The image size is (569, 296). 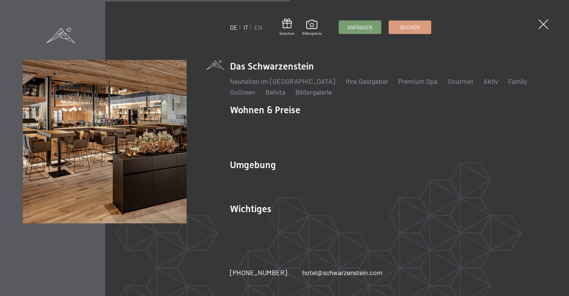 I want to click on span: Gutschein, so click(x=287, y=34).